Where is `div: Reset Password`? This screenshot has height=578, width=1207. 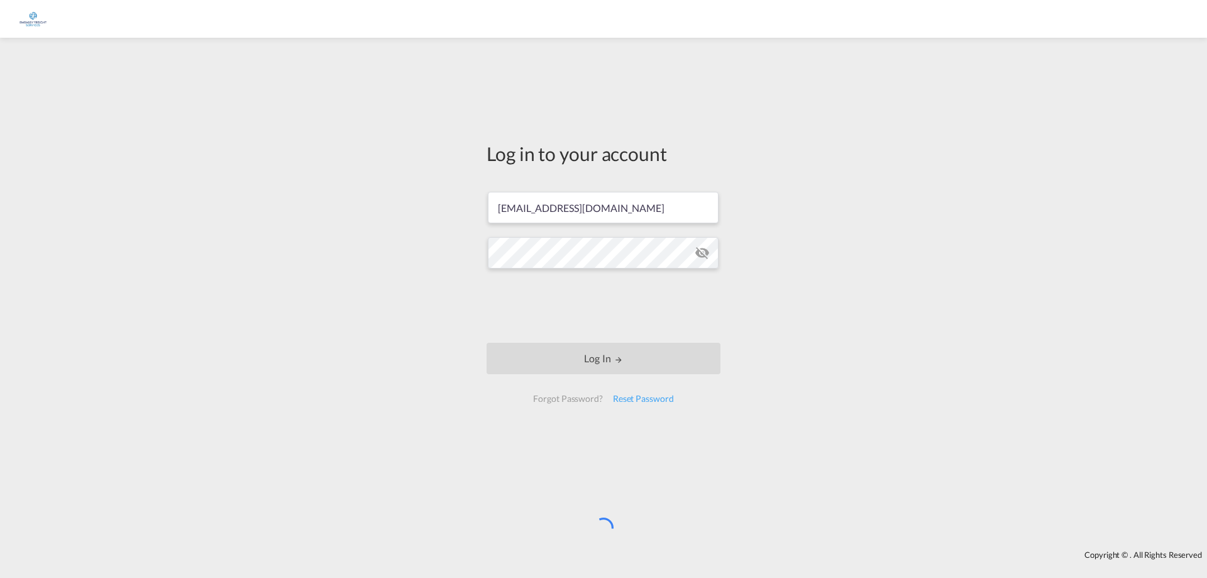 div: Reset Password is located at coordinates (643, 399).